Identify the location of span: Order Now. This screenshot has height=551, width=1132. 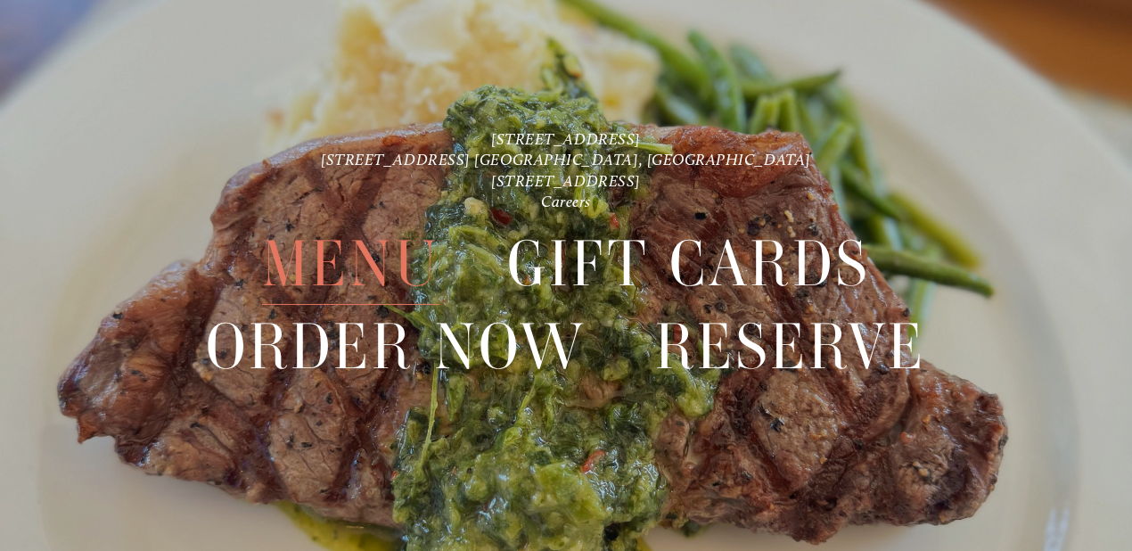
(396, 347).